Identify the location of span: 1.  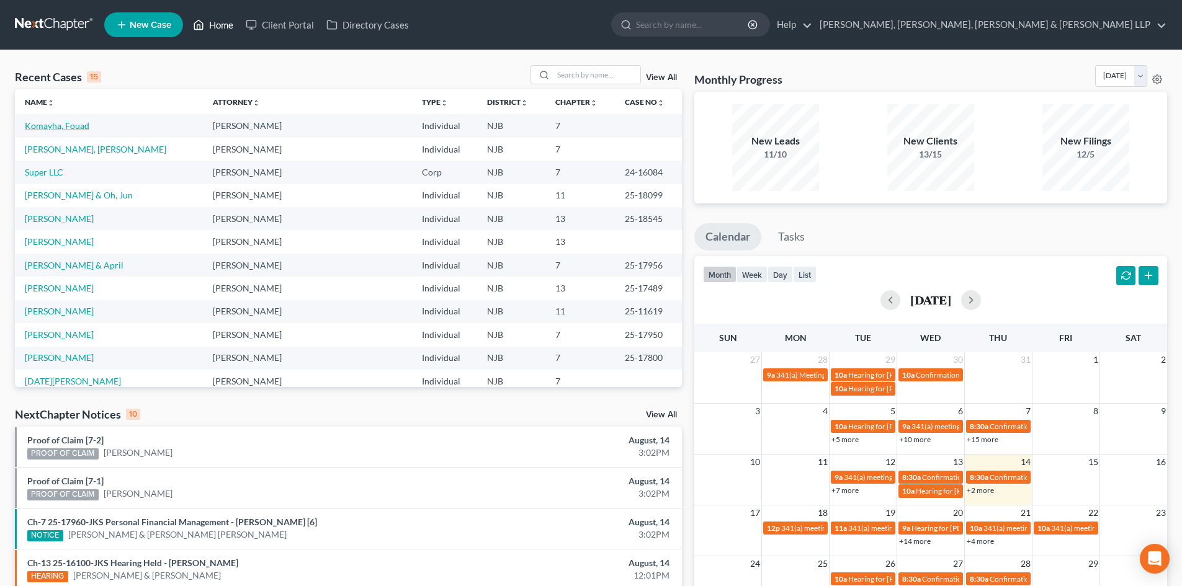
(1095, 360).